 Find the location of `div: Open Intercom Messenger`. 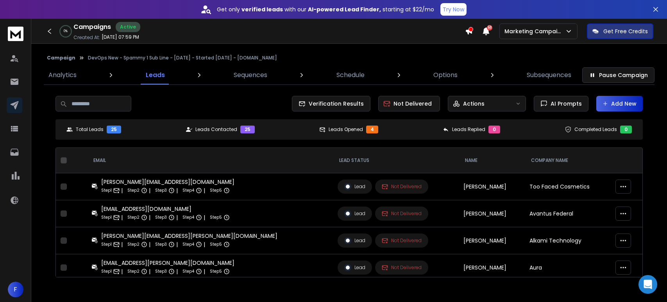

div: Open Intercom Messenger is located at coordinates (648, 284).